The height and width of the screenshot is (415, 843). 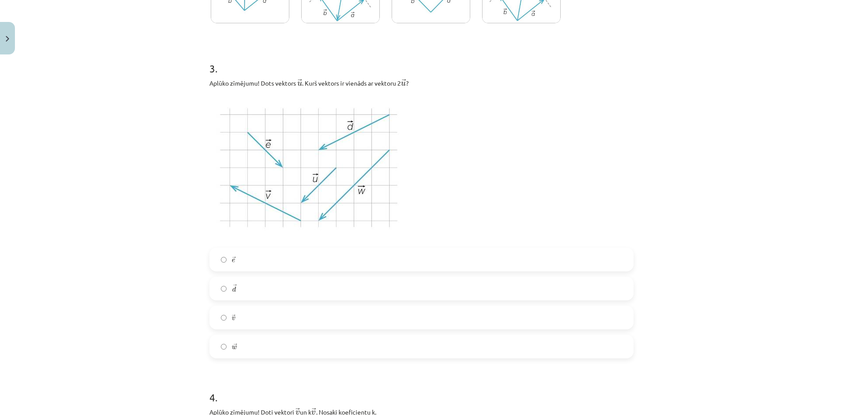 I want to click on h1: 3 ., so click(x=422, y=61).